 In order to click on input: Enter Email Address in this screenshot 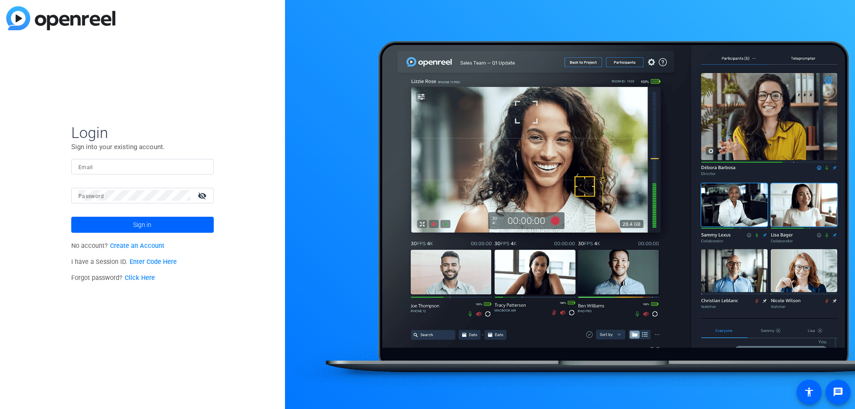, I will do `click(142, 166)`.